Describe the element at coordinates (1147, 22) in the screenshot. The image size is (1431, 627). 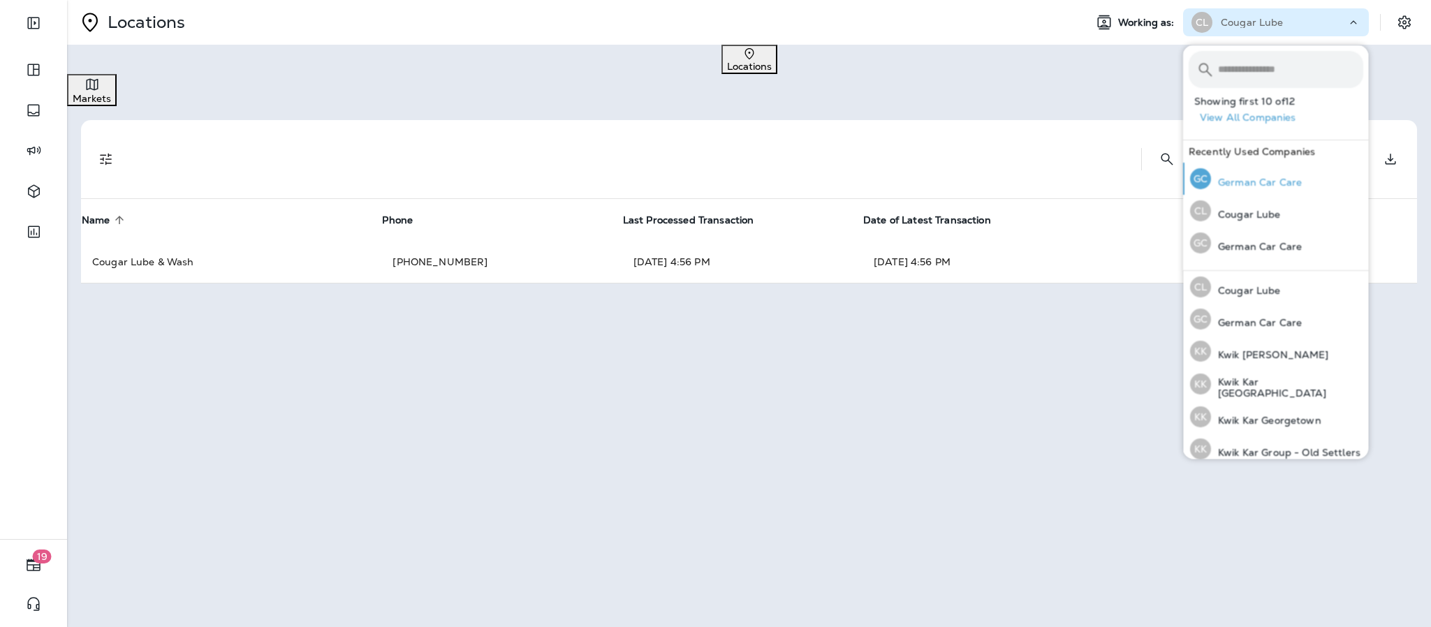
I see `span: Working as:` at that location.